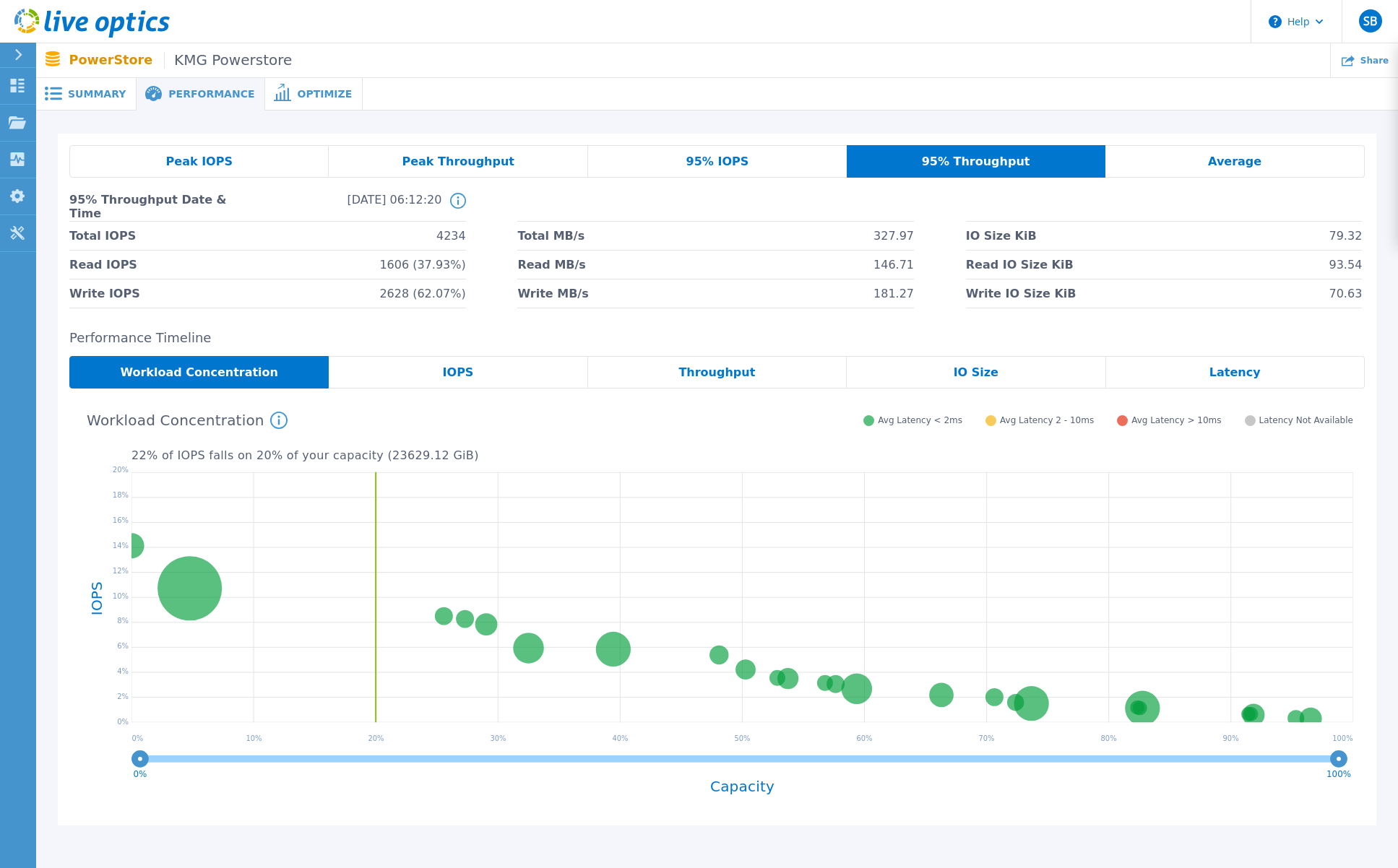 The width and height of the screenshot is (1398, 868). I want to click on span: SB, so click(1369, 21).